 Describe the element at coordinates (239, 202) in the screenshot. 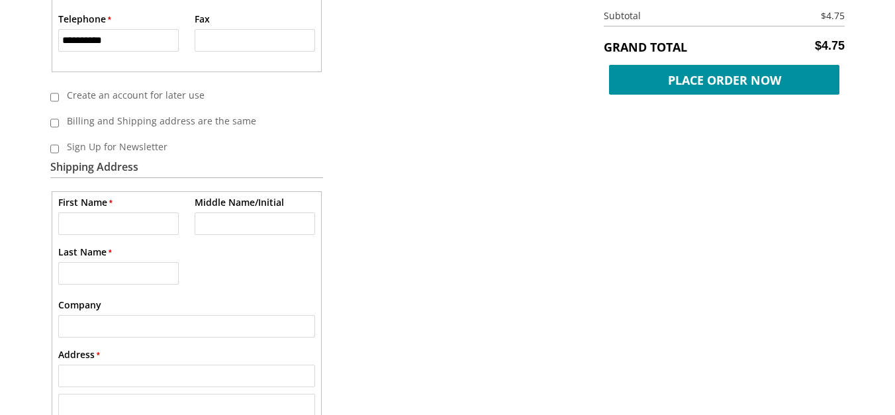

I see `label: Middle Name/Initial` at that location.